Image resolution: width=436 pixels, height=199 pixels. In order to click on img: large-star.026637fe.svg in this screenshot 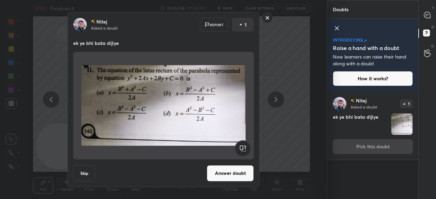, I will do `click(365, 40)`.